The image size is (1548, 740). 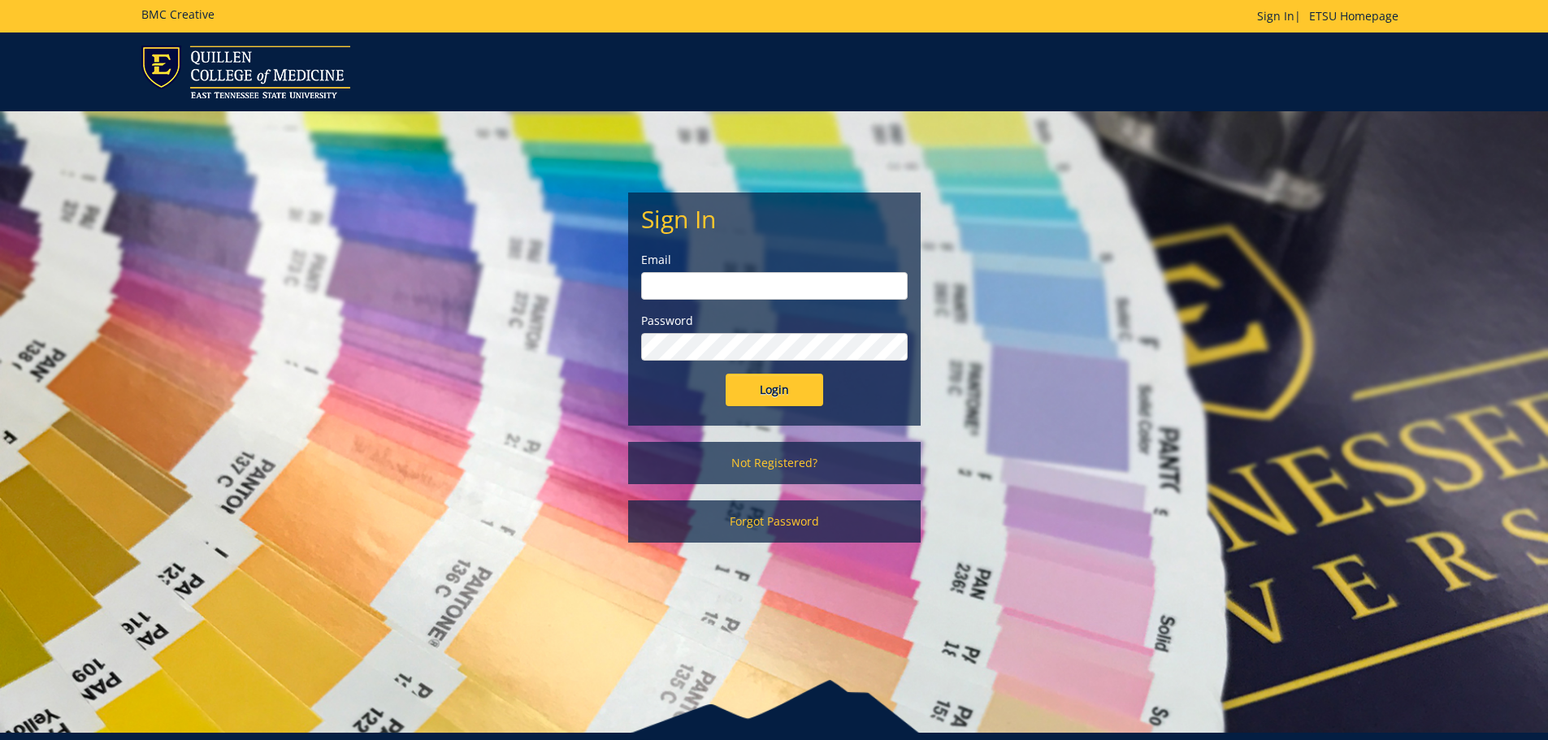 I want to click on h2: Sign In, so click(x=774, y=219).